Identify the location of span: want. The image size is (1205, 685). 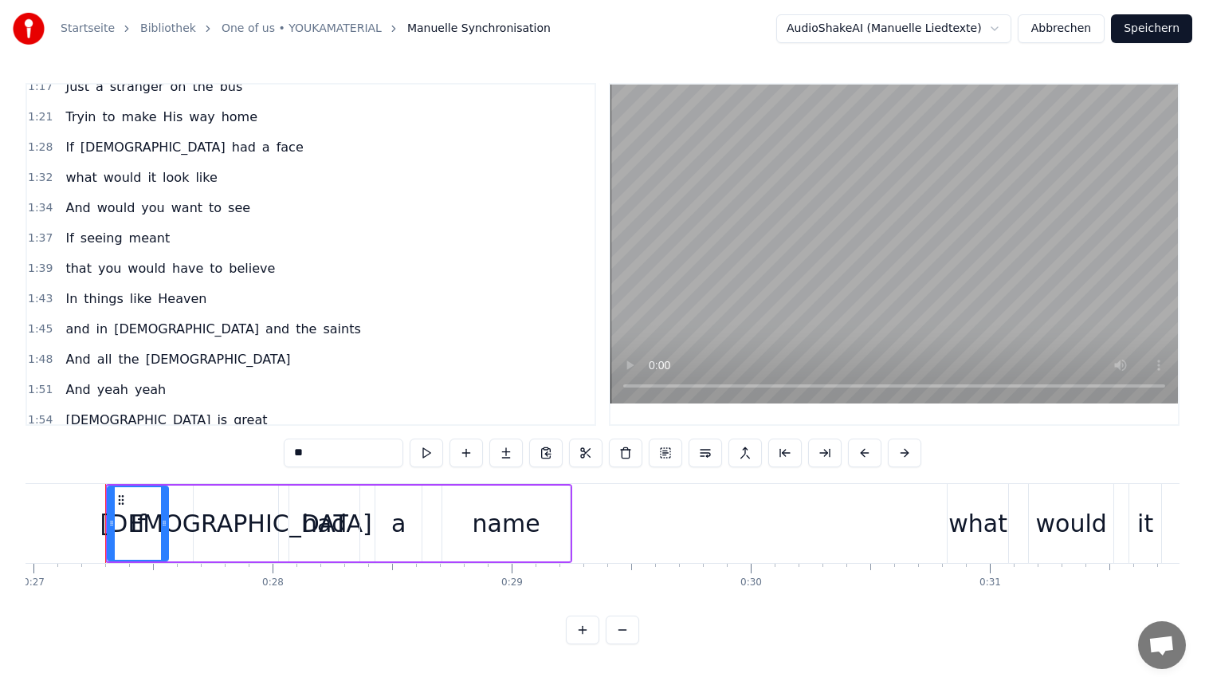
(187, 207).